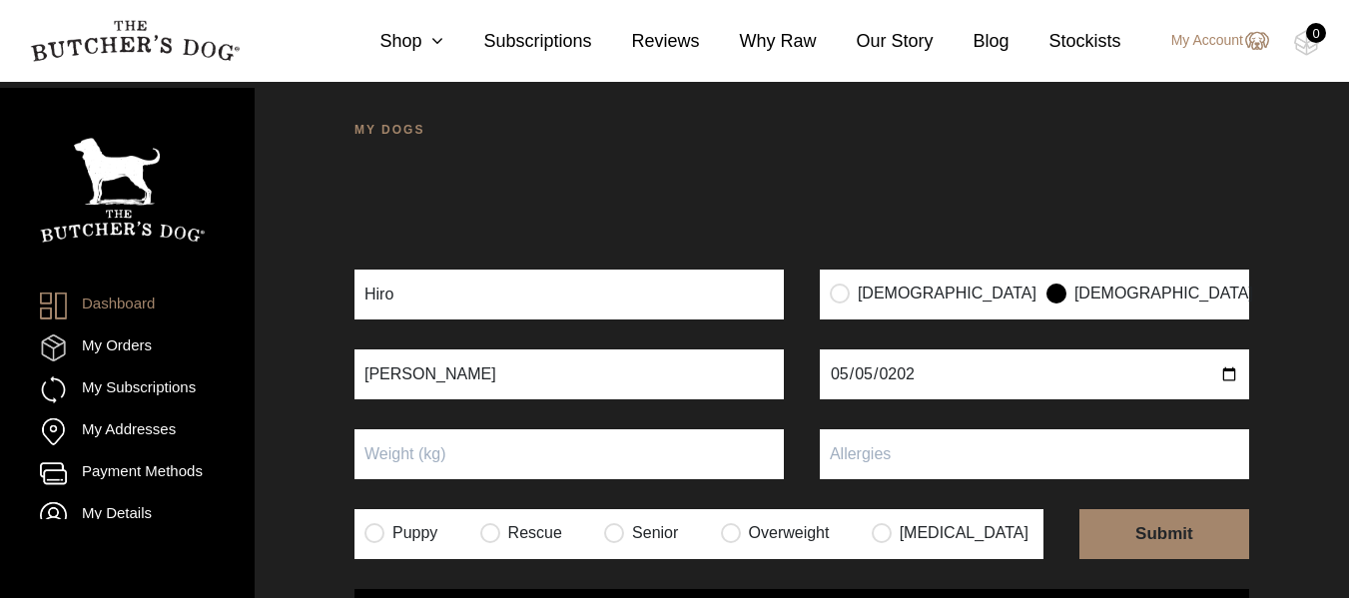  I want to click on label: Rescue, so click(521, 533).